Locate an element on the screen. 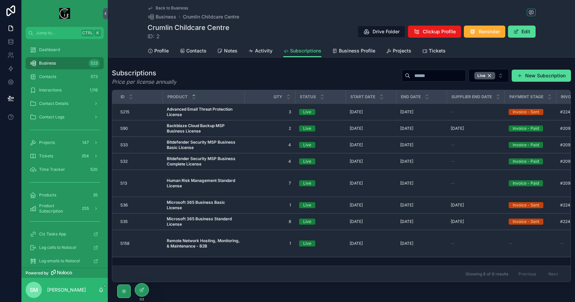 The width and height of the screenshot is (575, 302). div: 35 is located at coordinates (95, 195).